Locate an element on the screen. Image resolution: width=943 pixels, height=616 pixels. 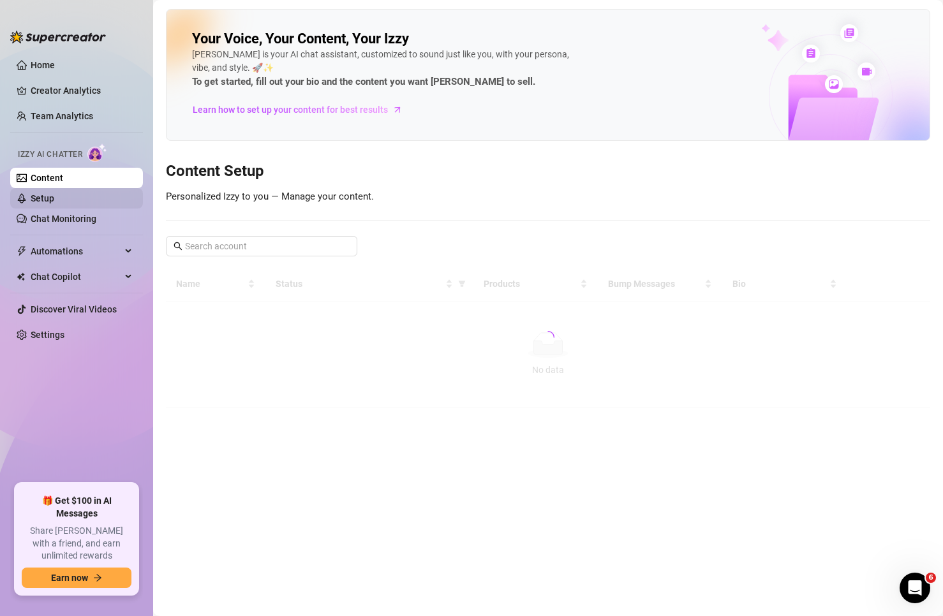
span: thunderbolt is located at coordinates (22, 251).